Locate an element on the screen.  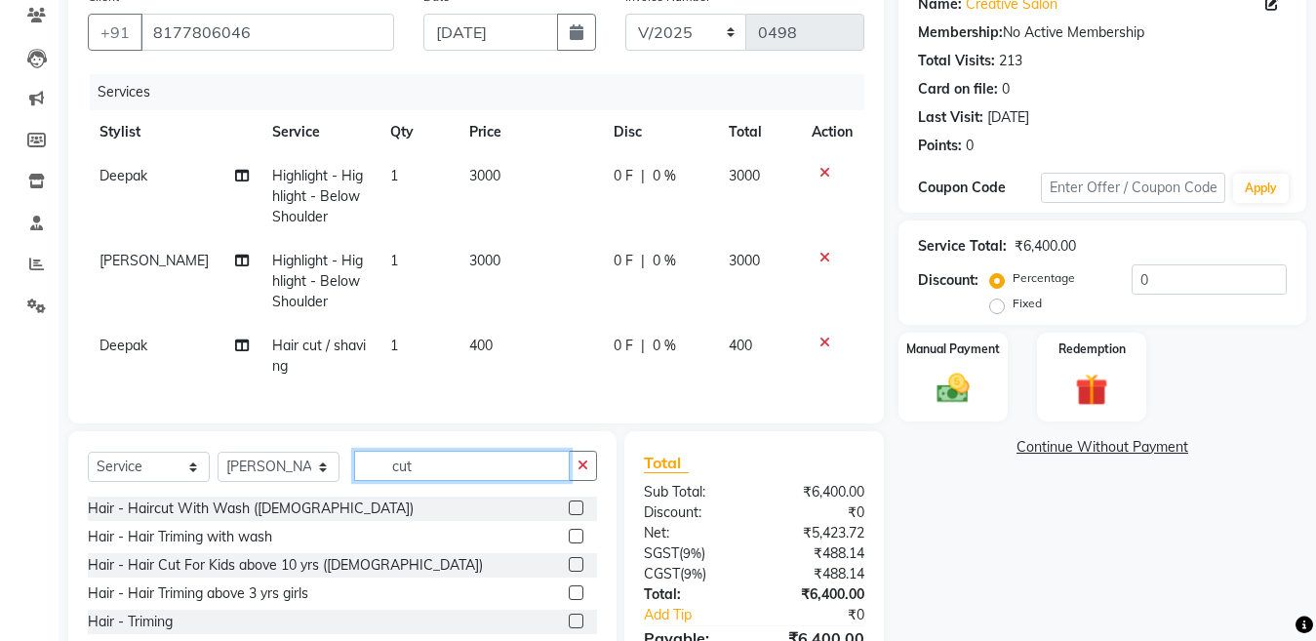
span: CGST is located at coordinates (661, 573).